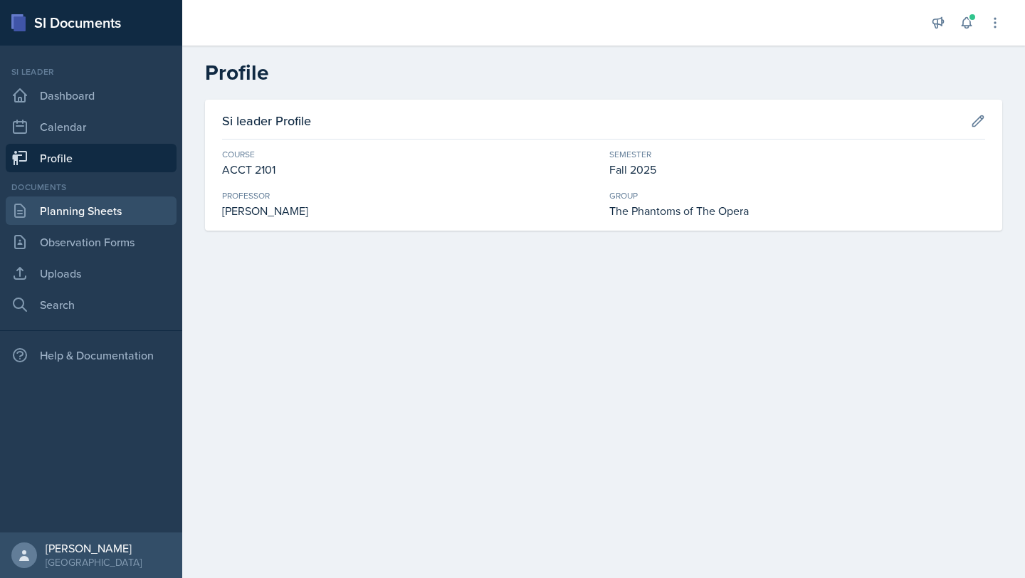  What do you see at coordinates (798, 196) in the screenshot?
I see `div: Group` at bounding box center [798, 196].